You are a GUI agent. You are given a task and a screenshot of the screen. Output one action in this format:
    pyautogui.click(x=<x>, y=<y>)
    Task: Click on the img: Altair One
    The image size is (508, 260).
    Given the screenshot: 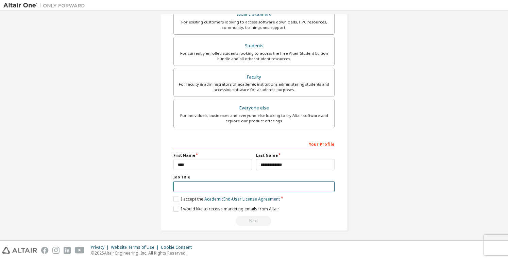 What is the action you would take?
    pyautogui.click(x=46, y=5)
    